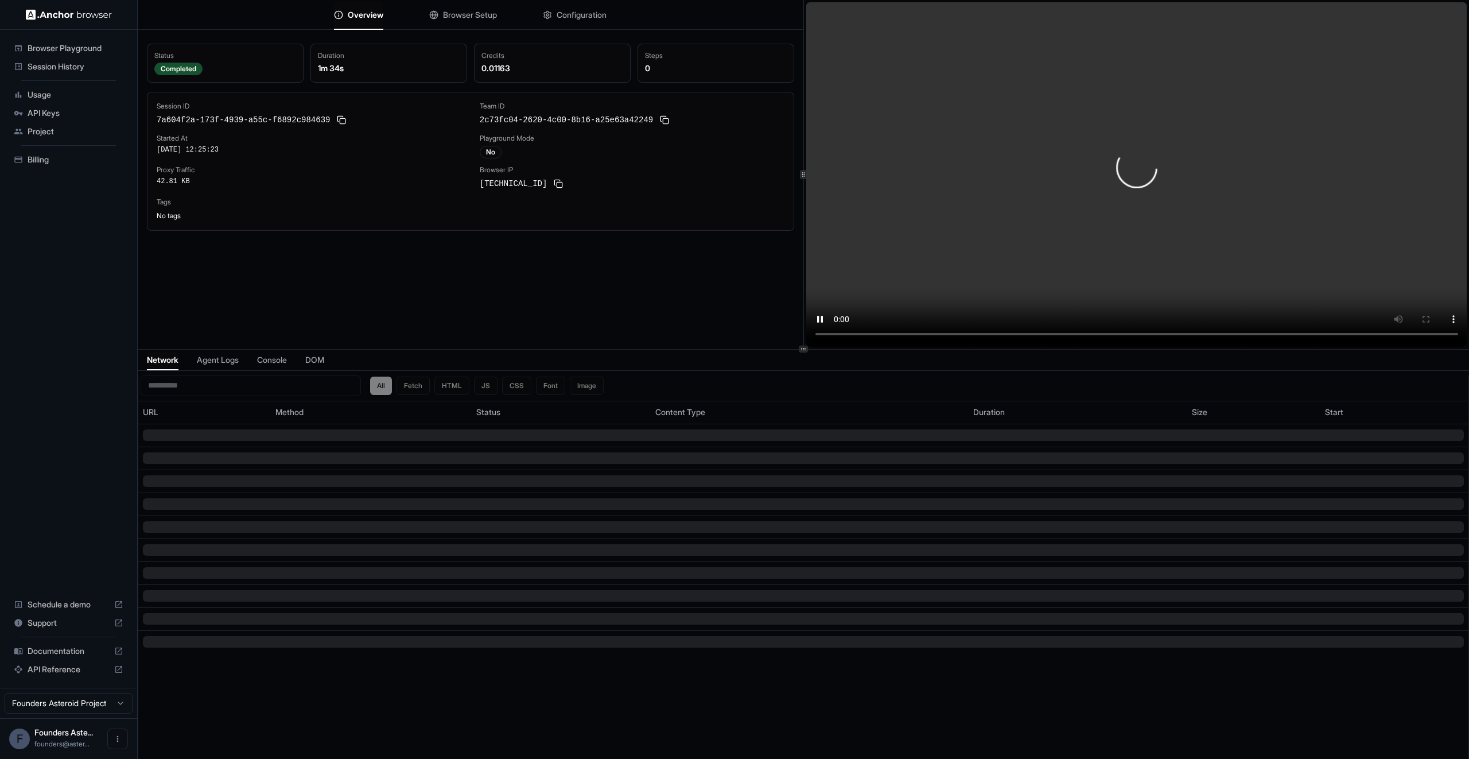 The image size is (1469, 759). What do you see at coordinates (581, 15) in the screenshot?
I see `span: Configuration` at bounding box center [581, 15].